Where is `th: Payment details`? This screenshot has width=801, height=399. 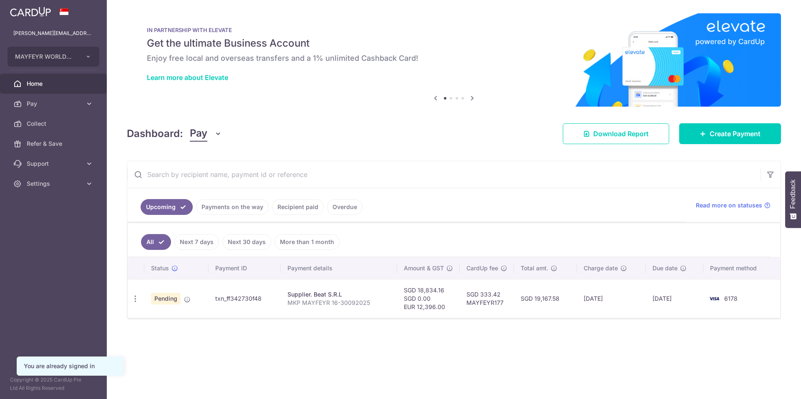 th: Payment details is located at coordinates (339, 269).